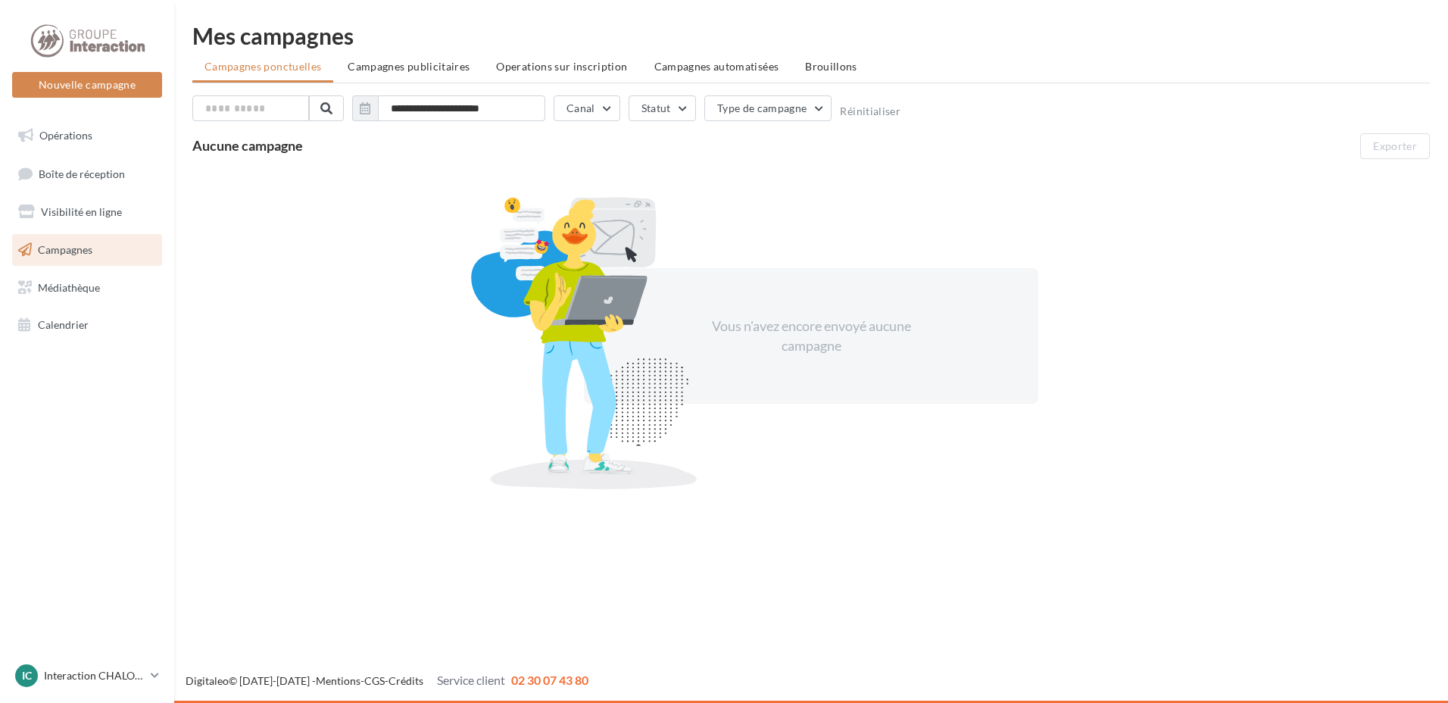 This screenshot has height=703, width=1448. What do you see at coordinates (471, 679) in the screenshot?
I see `span: Service client` at bounding box center [471, 679].